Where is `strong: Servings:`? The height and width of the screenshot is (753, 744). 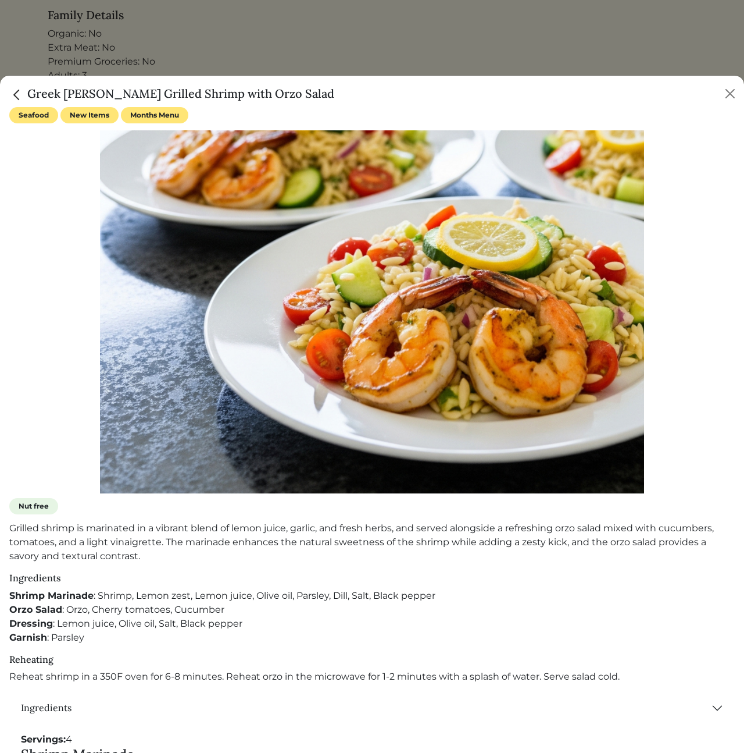
strong: Servings: is located at coordinates (43, 739).